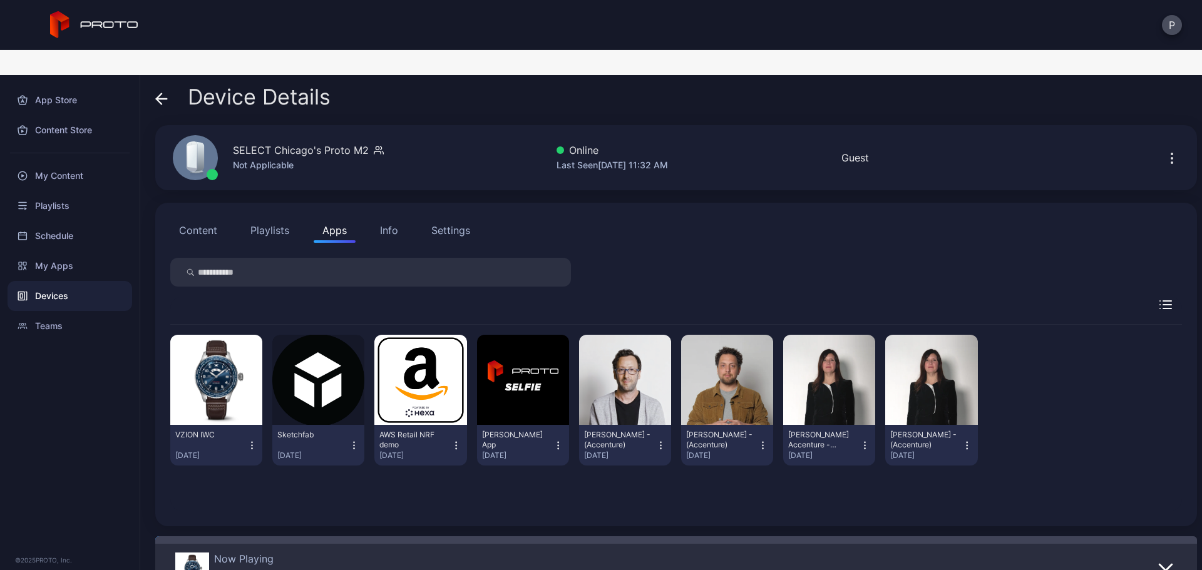 The image size is (1202, 570). Describe the element at coordinates (451, 230) in the screenshot. I see `div: Settings` at that location.